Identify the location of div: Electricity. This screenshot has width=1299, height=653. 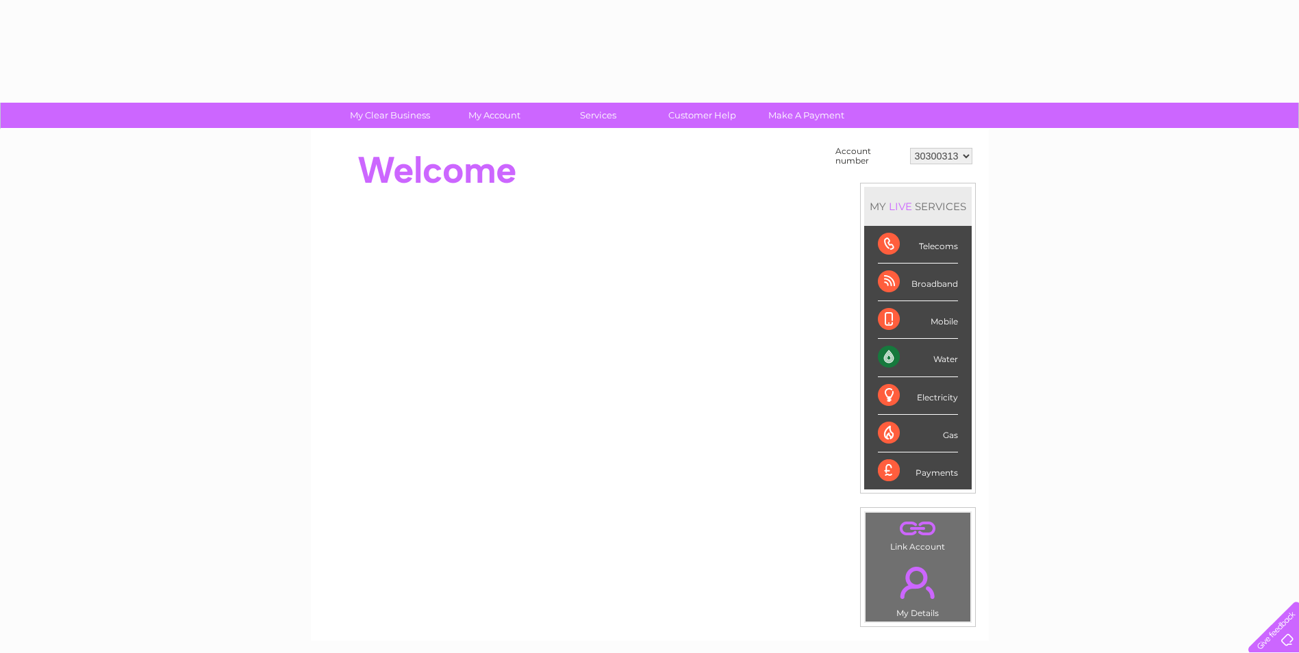
(917, 396).